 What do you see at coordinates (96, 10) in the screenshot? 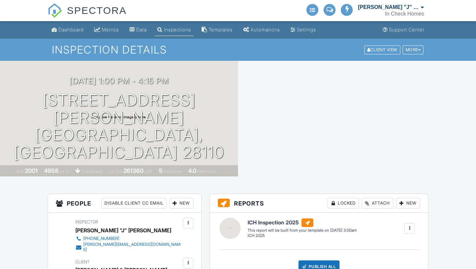
I see `span: SPECTORA` at bounding box center [96, 10].